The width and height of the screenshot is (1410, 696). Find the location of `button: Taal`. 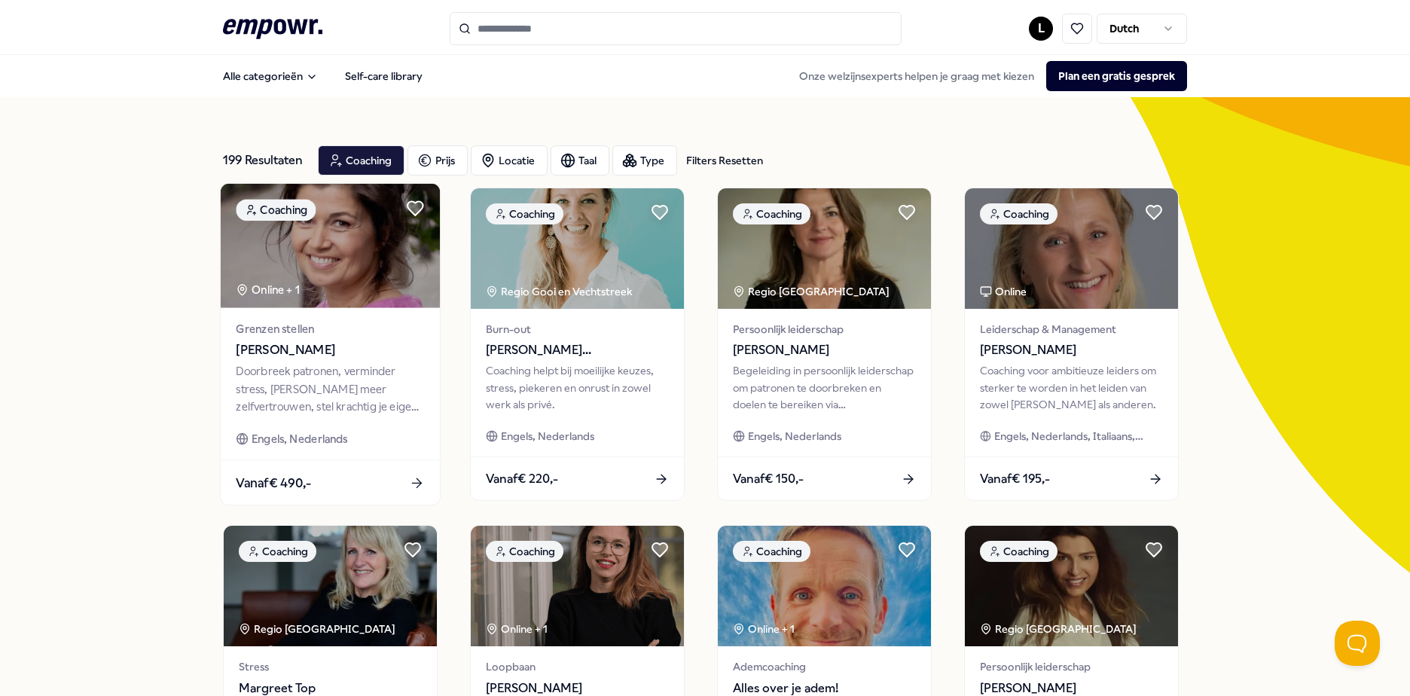

button: Taal is located at coordinates (580, 160).